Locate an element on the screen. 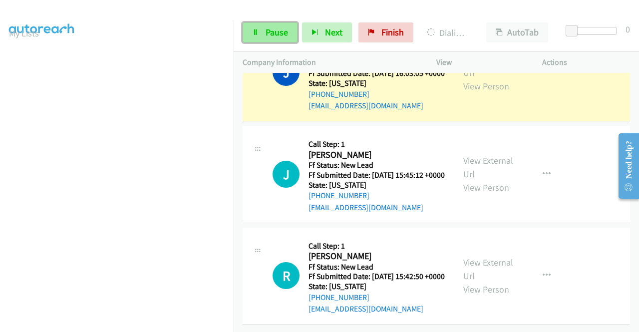 The image size is (639, 332). p: View is located at coordinates (480, 62).